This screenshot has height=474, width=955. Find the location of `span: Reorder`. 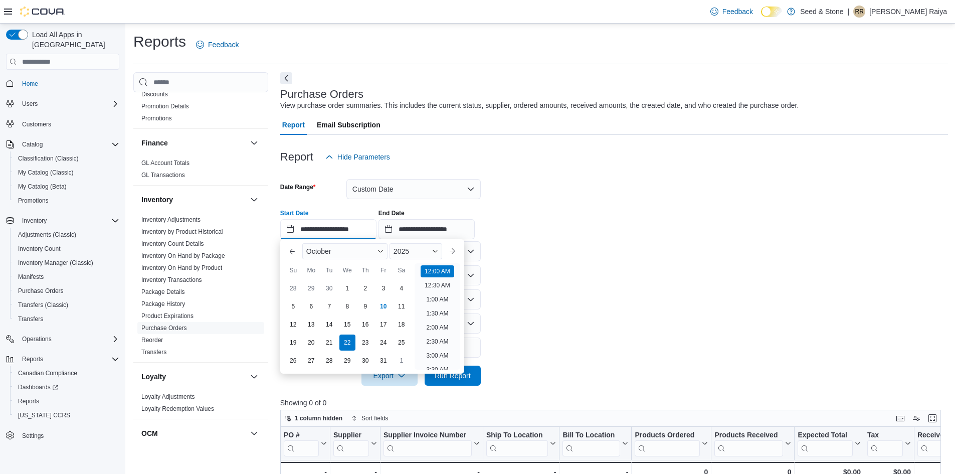

span: Reorder is located at coordinates (152, 340).